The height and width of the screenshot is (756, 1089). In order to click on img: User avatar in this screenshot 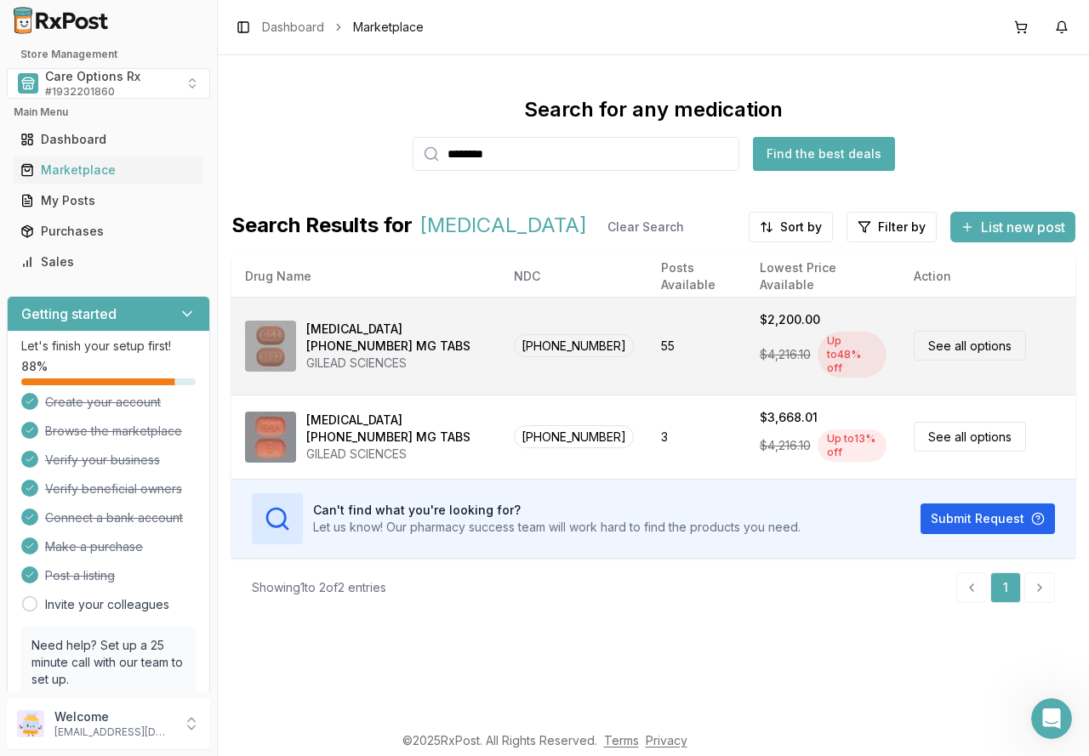, I will do `click(31, 724)`.